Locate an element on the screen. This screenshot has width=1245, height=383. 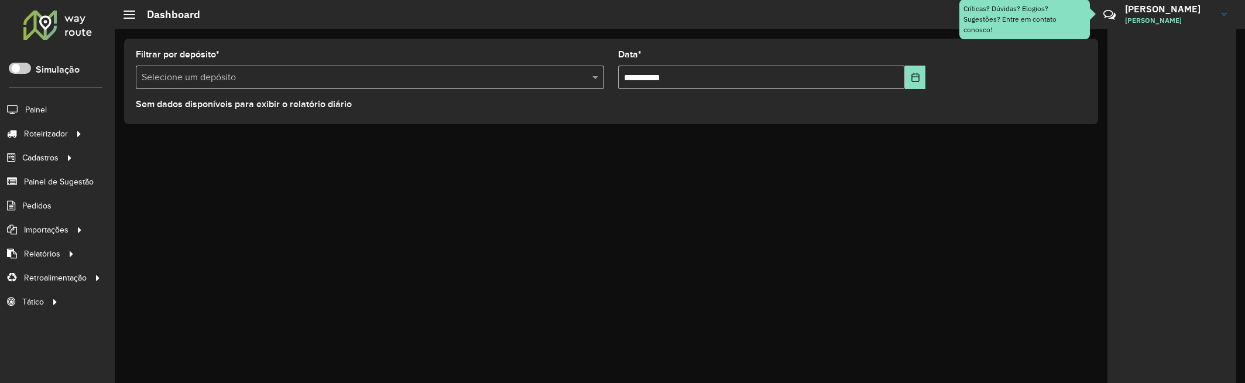
a: Contato Rápido is located at coordinates (1110, 15).